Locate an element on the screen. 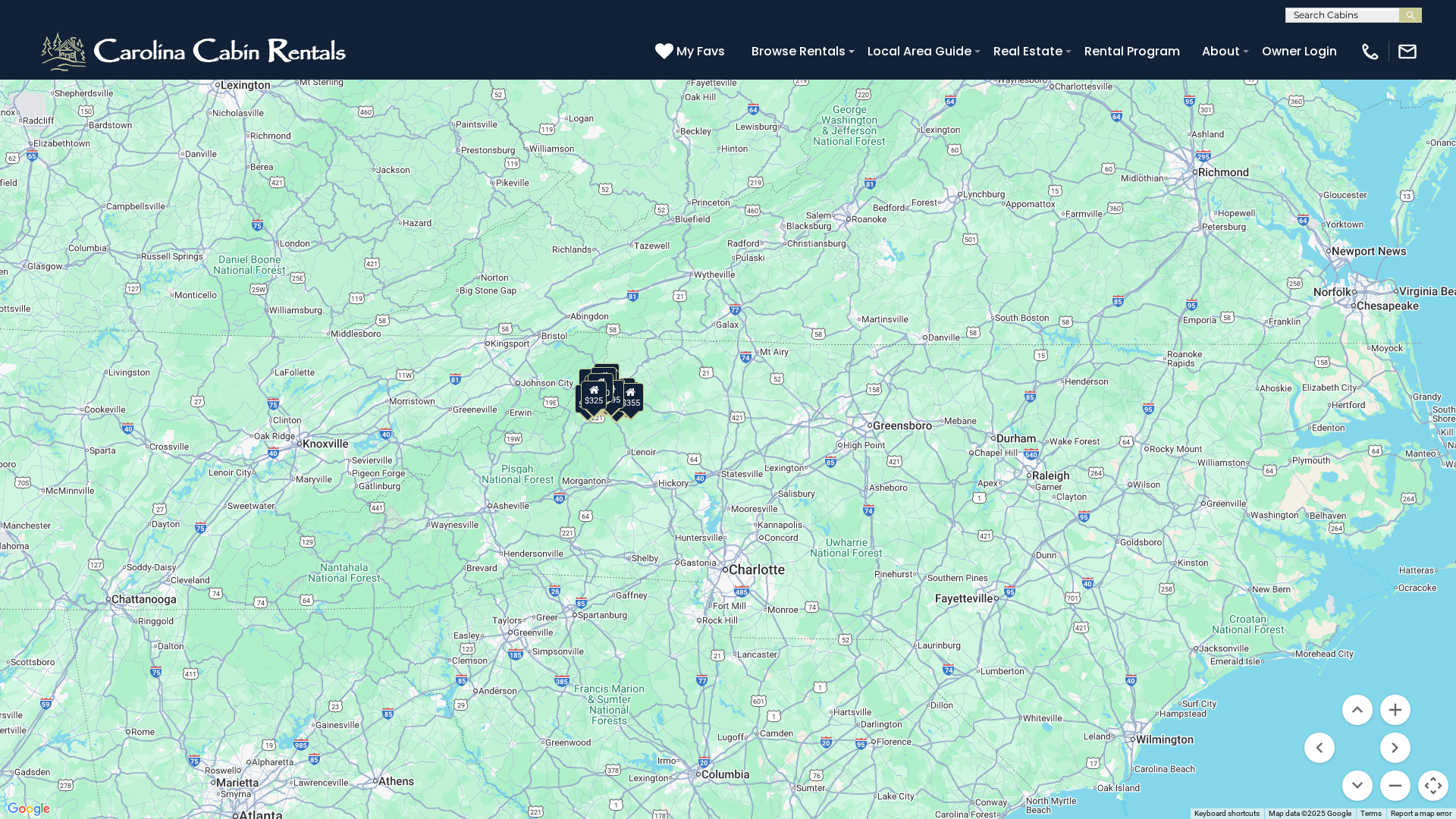 The height and width of the screenshot is (819, 1456). img: White-1-2.png is located at coordinates (195, 51).